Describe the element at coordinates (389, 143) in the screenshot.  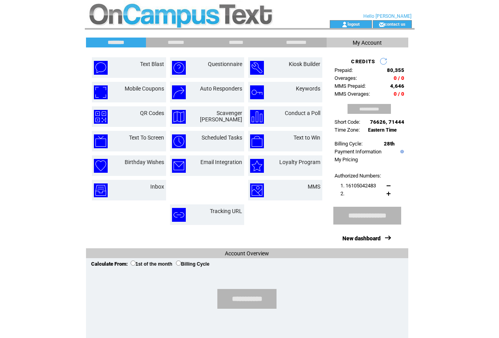
I see `span: 28th` at that location.